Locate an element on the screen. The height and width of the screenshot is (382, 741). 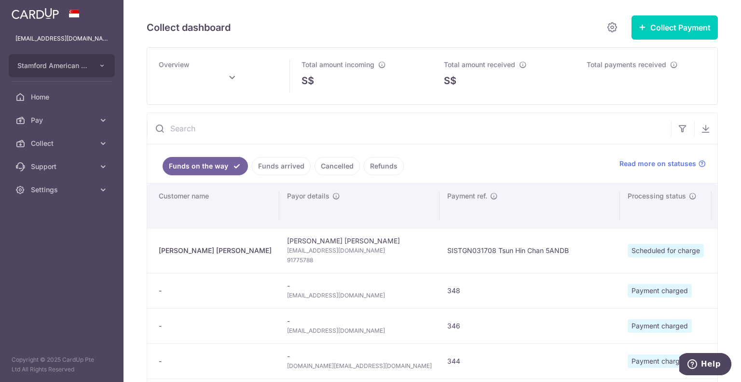
th: Payor details is located at coordinates (360, 206).